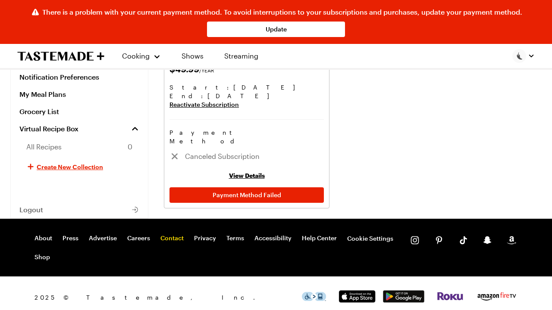 The height and width of the screenshot is (310, 552). Describe the element at coordinates (357, 300) in the screenshot. I see `a: App Store` at that location.